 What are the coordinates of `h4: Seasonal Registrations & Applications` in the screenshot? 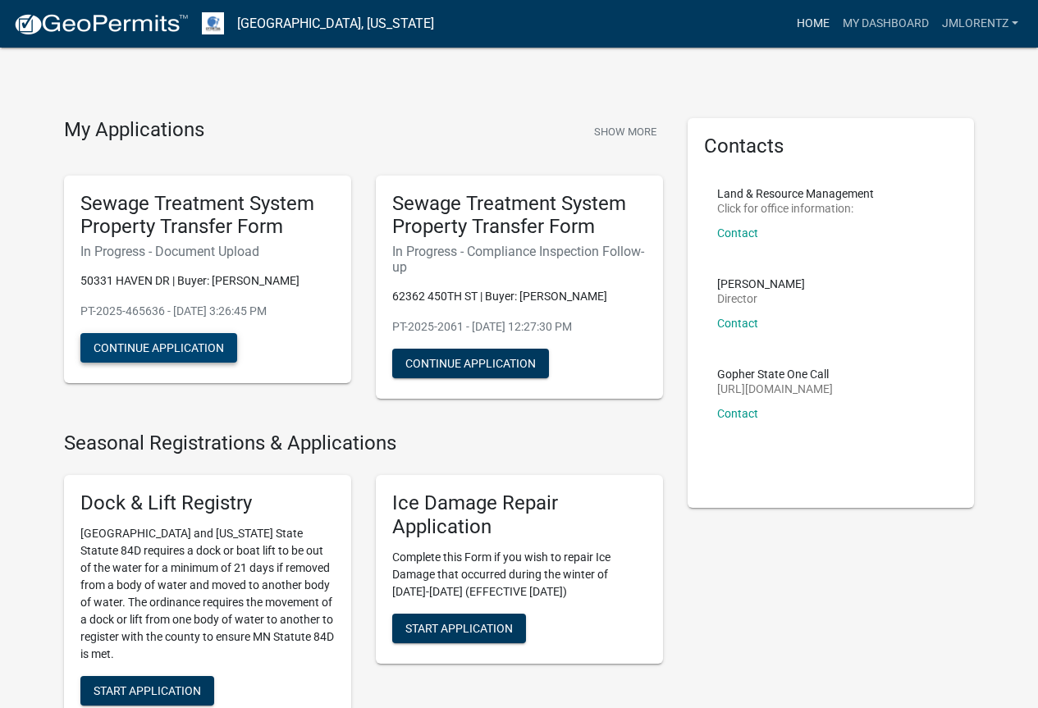 It's located at (363, 443).